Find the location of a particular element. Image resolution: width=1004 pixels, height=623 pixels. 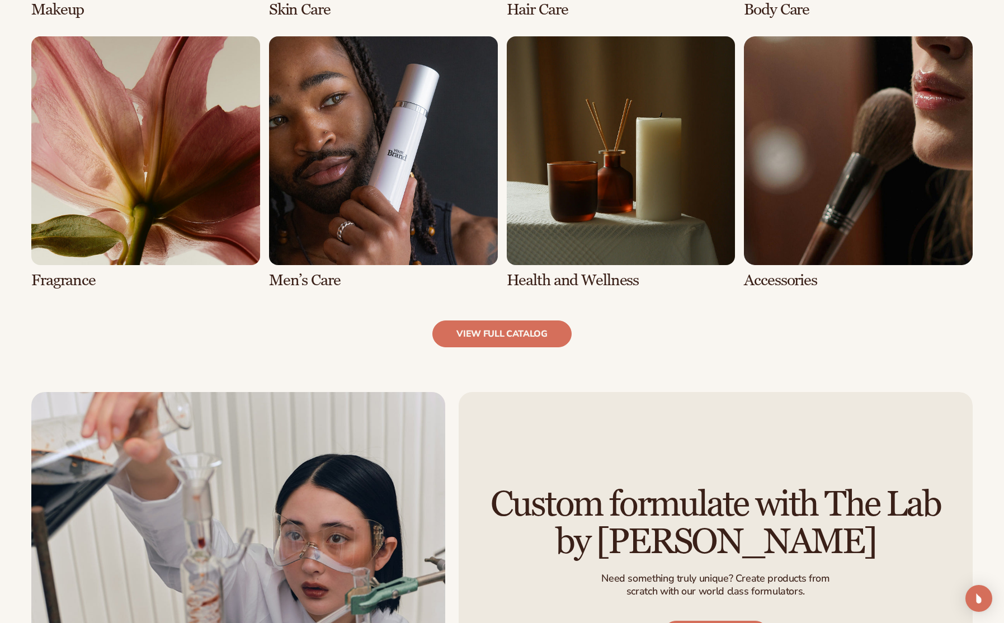

h3: Makeup is located at coordinates (145, 10).